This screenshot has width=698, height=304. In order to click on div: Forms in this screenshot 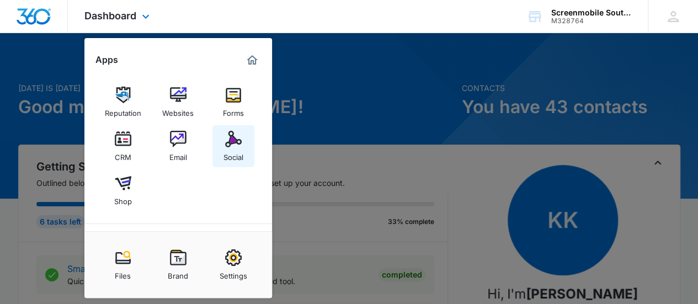, I will do `click(233, 110)`.